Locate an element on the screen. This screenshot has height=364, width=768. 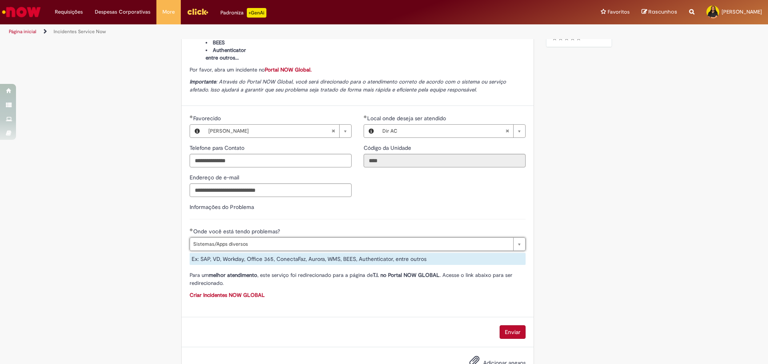
span: Rascunhos is located at coordinates (663, 12).